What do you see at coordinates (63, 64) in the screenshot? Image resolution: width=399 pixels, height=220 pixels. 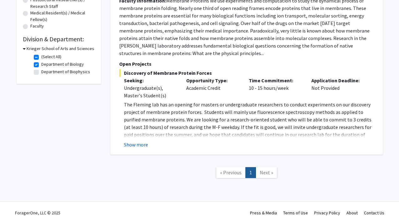 I see `label: Department of Biology` at bounding box center [63, 64].